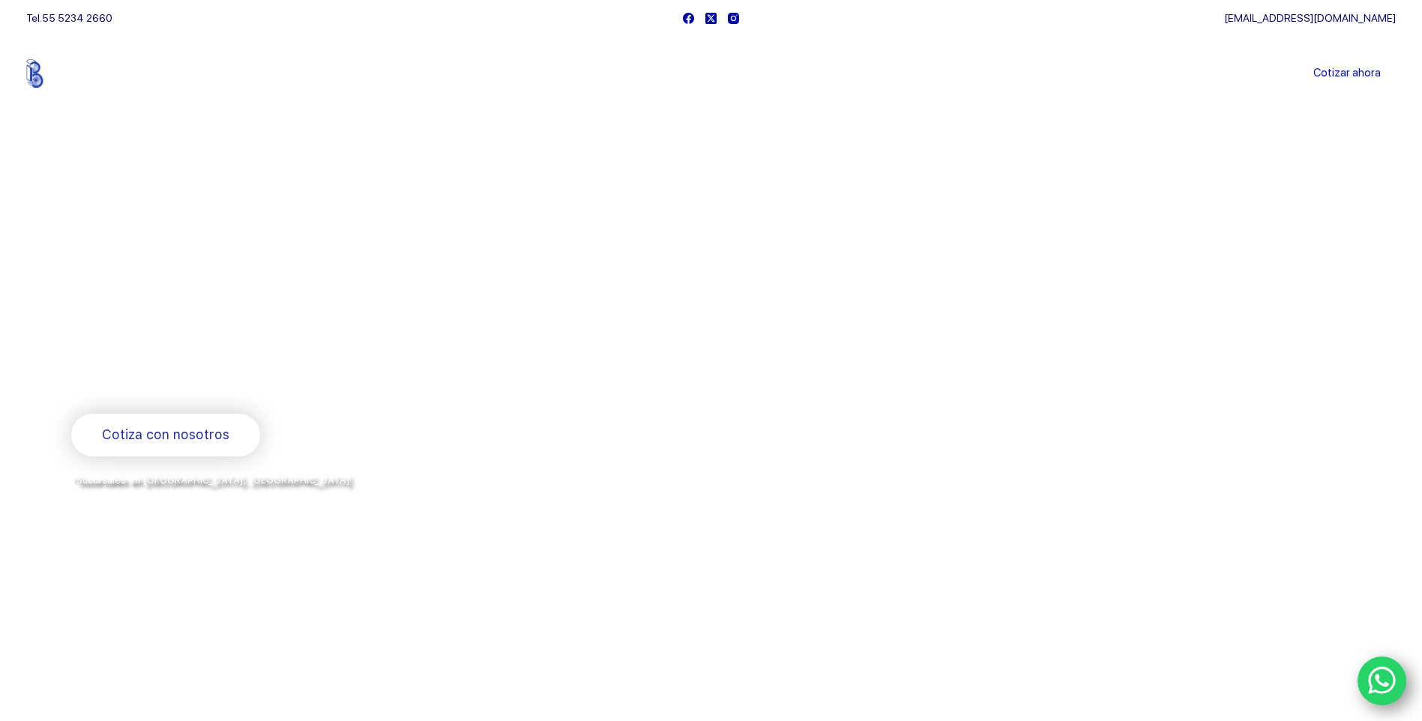  What do you see at coordinates (1347, 73) in the screenshot?
I see `a: Cotizar ahora` at bounding box center [1347, 73].